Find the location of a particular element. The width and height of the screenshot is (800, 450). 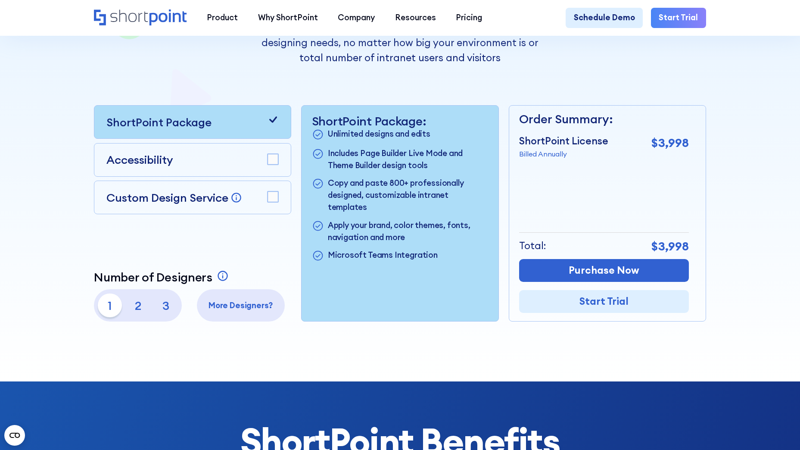

a: Number of Designers is located at coordinates (162, 276).